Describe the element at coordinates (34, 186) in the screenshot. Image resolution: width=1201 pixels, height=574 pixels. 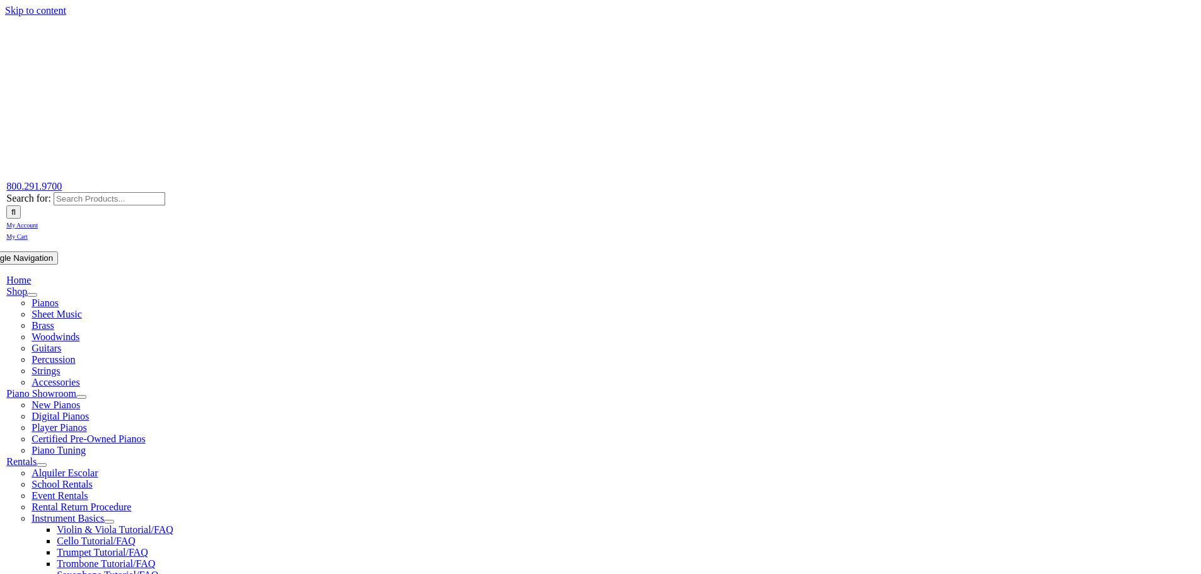
I see `span: 800.291.9700` at that location.